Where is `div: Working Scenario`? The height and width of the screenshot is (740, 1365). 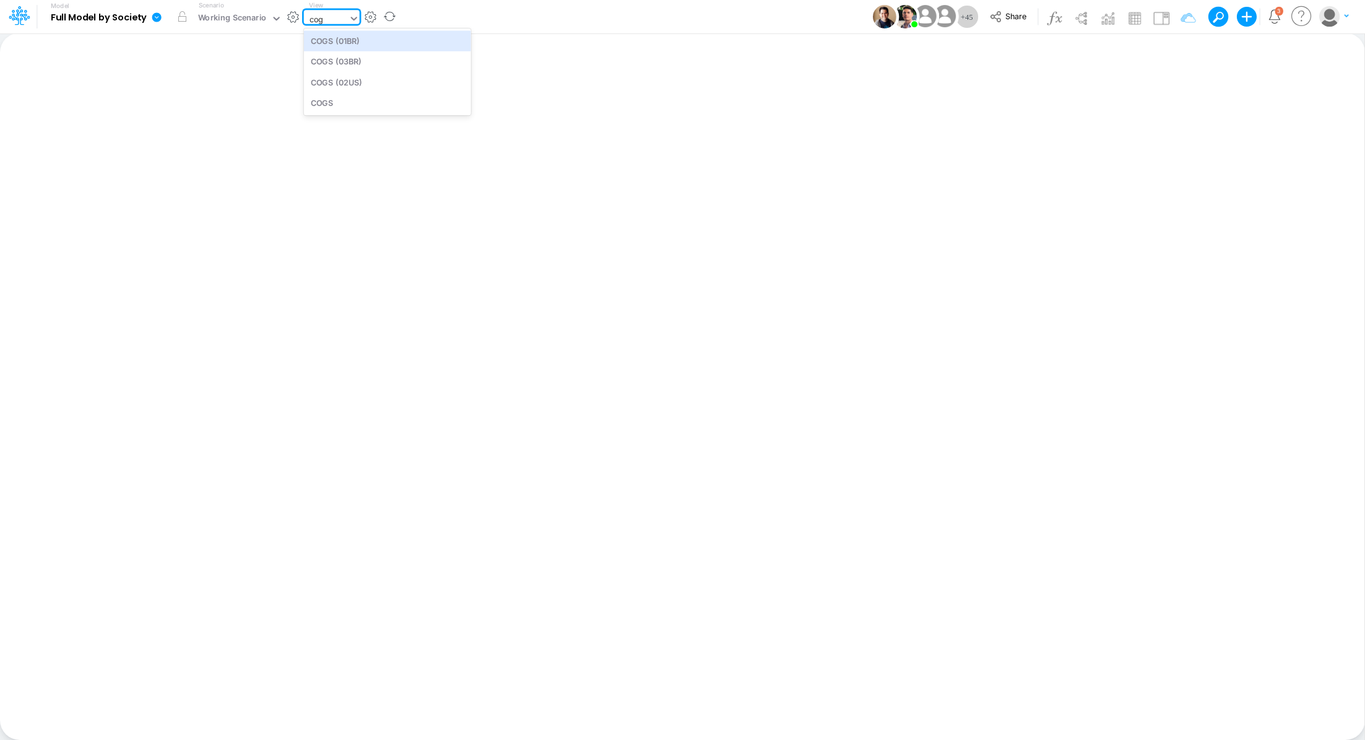 div: Working Scenario is located at coordinates (232, 19).